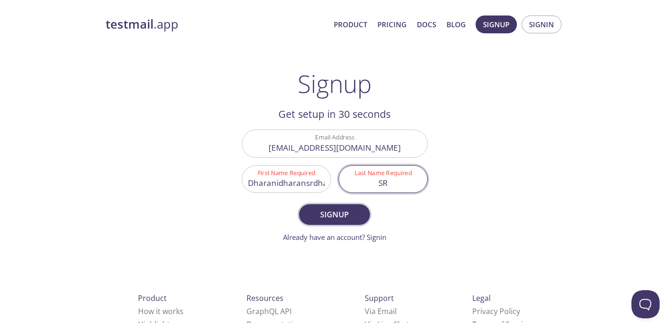  What do you see at coordinates (541, 24) in the screenshot?
I see `span: Signin` at bounding box center [541, 24].